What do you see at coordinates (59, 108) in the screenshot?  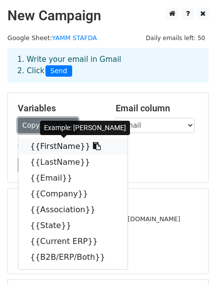 I see `h5: Variables` at bounding box center [59, 108].